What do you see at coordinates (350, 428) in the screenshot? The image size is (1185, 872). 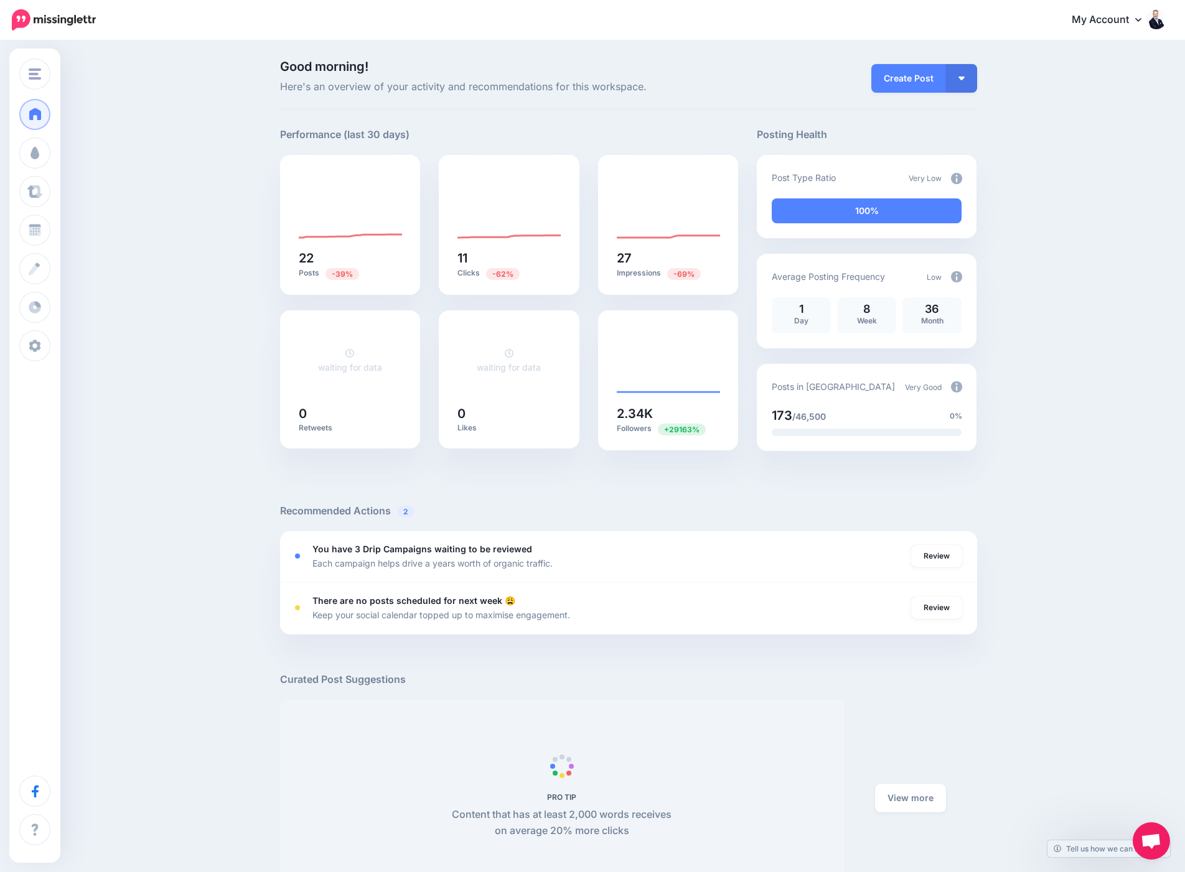 I see `p: Retweets` at bounding box center [350, 428].